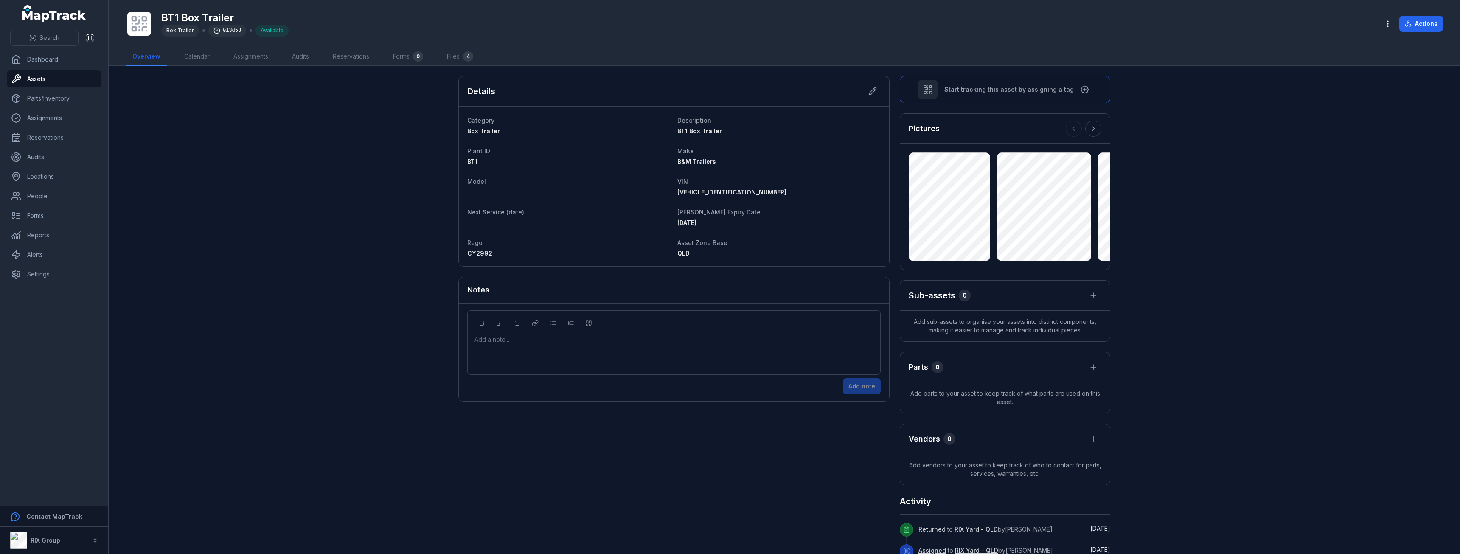 This screenshot has height=554, width=1460. I want to click on span: CY2992, so click(480, 253).